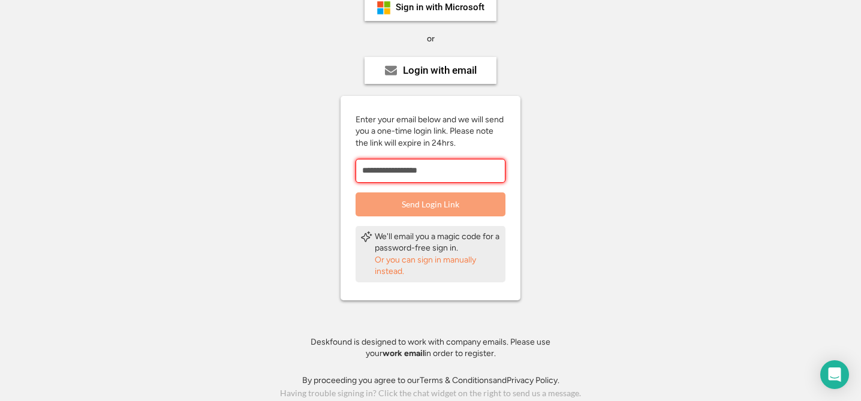 The width and height of the screenshot is (861, 401). What do you see at coordinates (384, 8) in the screenshot?
I see `img: ms-symbollockup_mssymbol_19.png` at bounding box center [384, 8].